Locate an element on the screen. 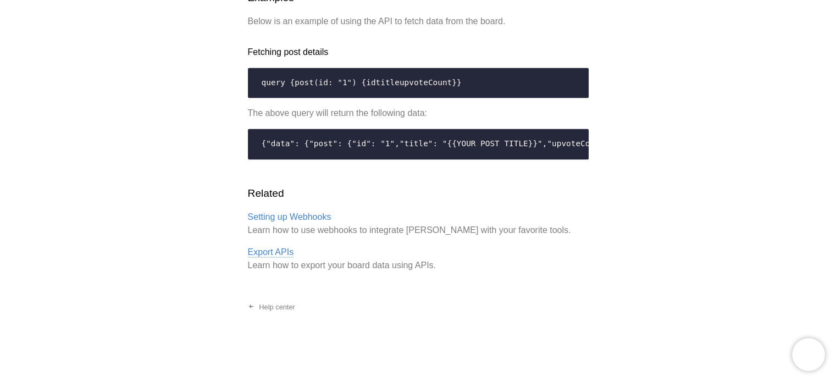  p: The above query will return the following data: is located at coordinates (419, 113).